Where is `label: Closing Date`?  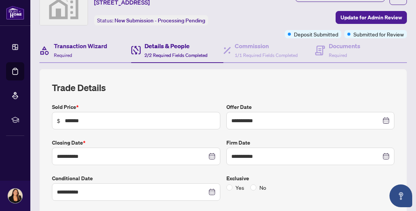
label: Closing Date is located at coordinates (136, 143).